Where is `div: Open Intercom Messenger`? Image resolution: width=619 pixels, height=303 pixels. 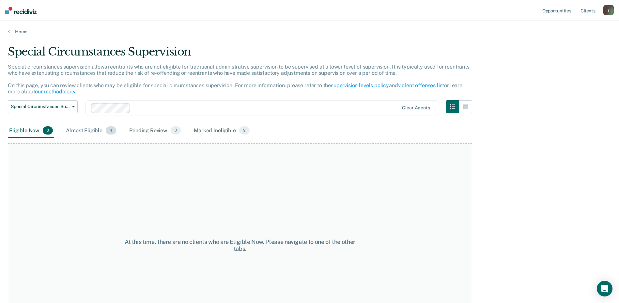
div: Open Intercom Messenger is located at coordinates (605, 289).